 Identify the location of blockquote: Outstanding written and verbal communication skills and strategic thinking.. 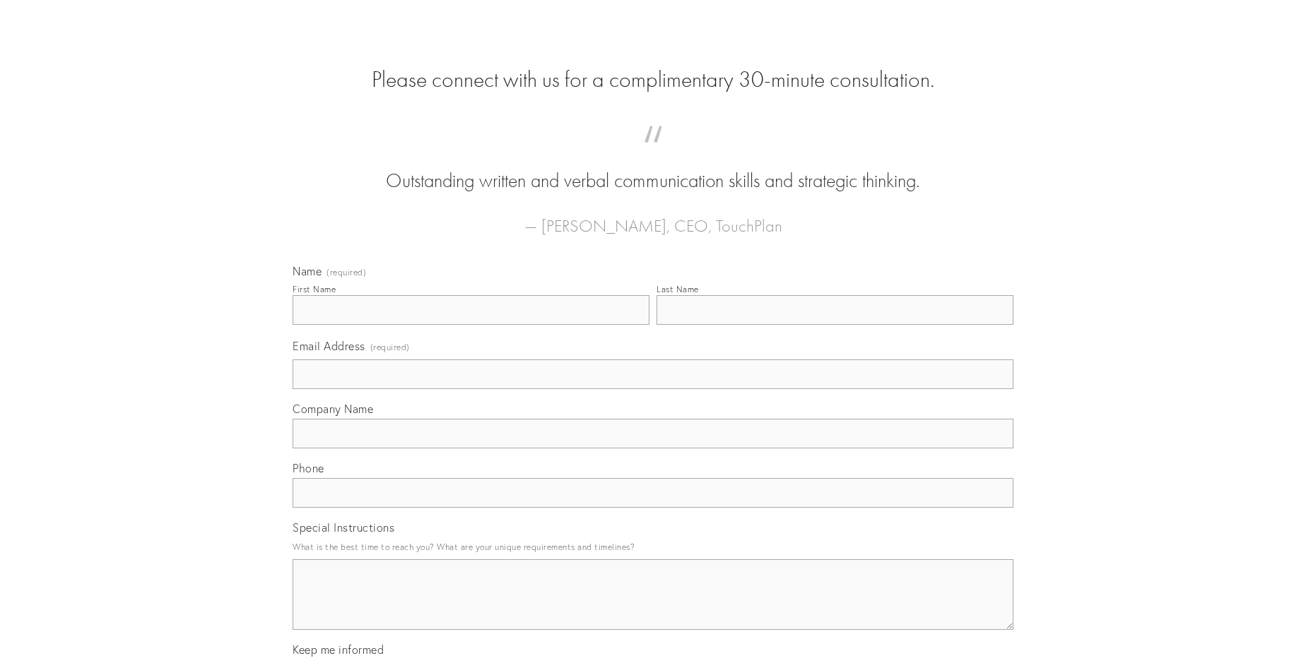
(653, 167).